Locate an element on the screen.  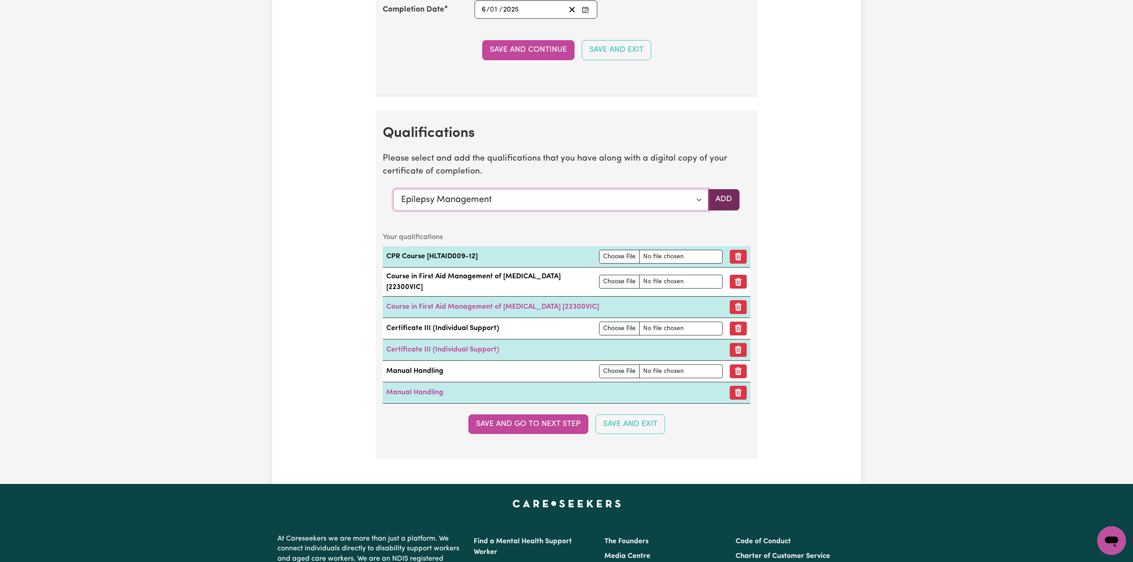
p: Please select and add the qualifications that you have along with a digital copy of your certific... is located at coordinates (566, 165).